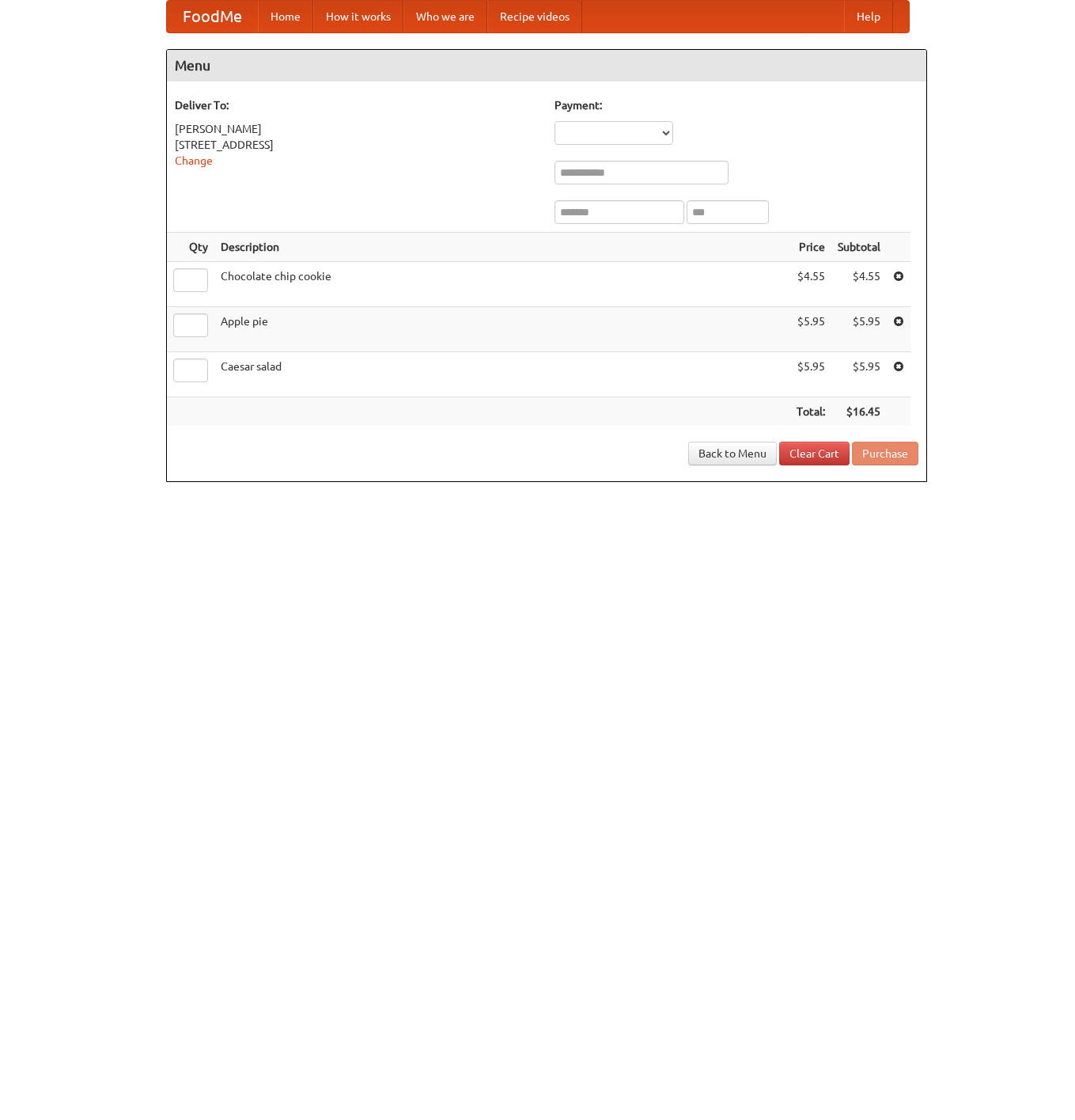 Image resolution: width=1075 pixels, height=1120 pixels. What do you see at coordinates (357, 105) in the screenshot?
I see `h5: Deliver To:` at bounding box center [357, 105].